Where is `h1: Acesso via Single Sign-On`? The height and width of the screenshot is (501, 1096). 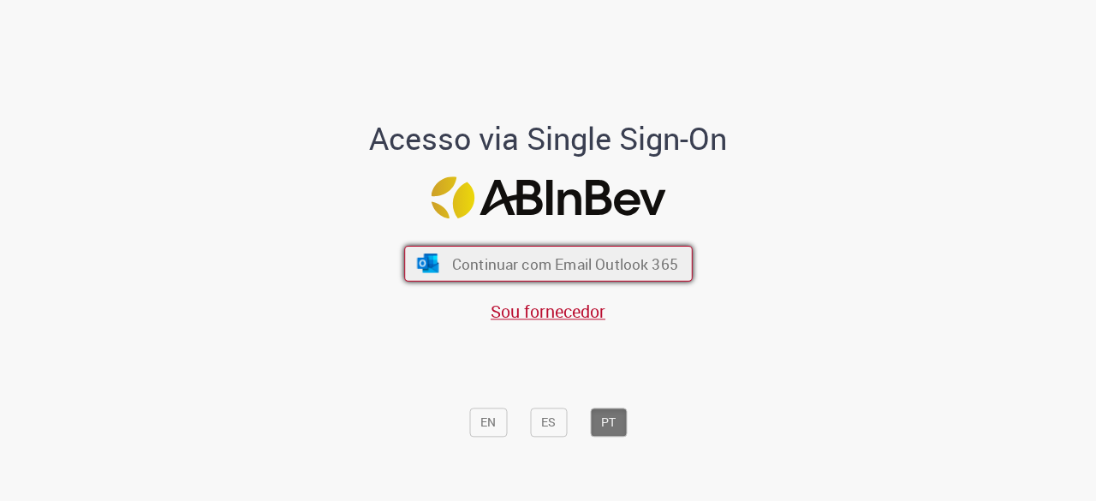
h1: Acesso via Single Sign-On is located at coordinates (548, 140).